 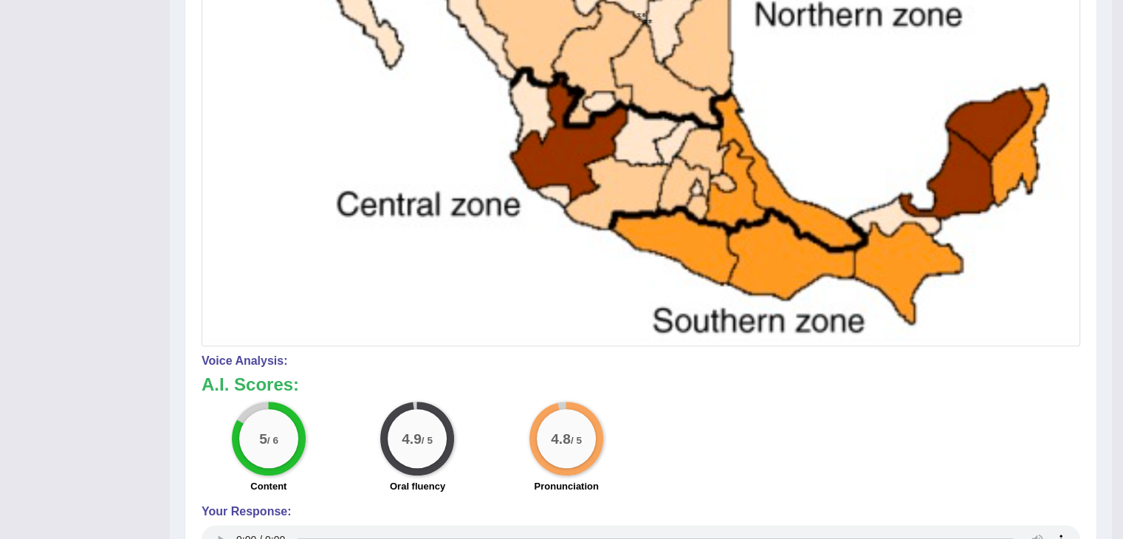 I want to click on label: Content, so click(x=268, y=486).